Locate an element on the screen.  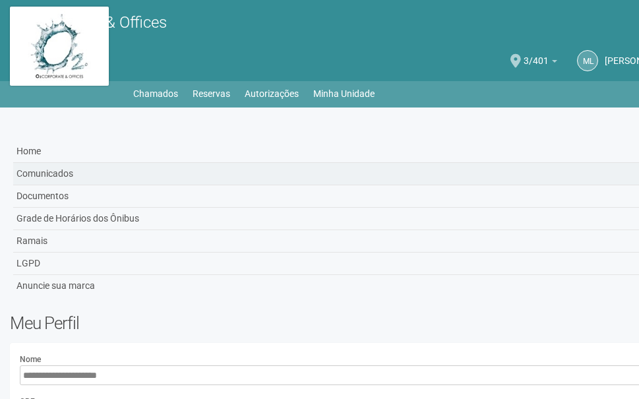
a: Reservas is located at coordinates (211, 94).